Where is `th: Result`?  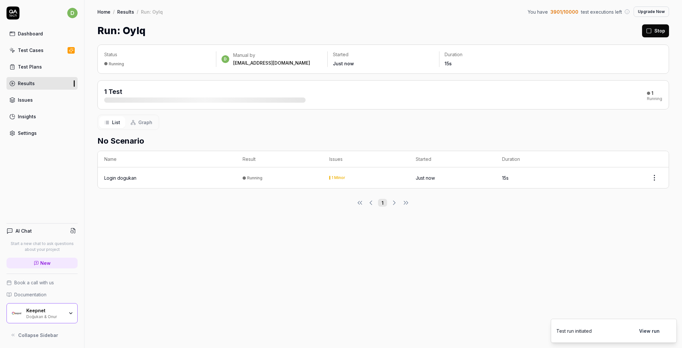
th: Result is located at coordinates (279, 159).